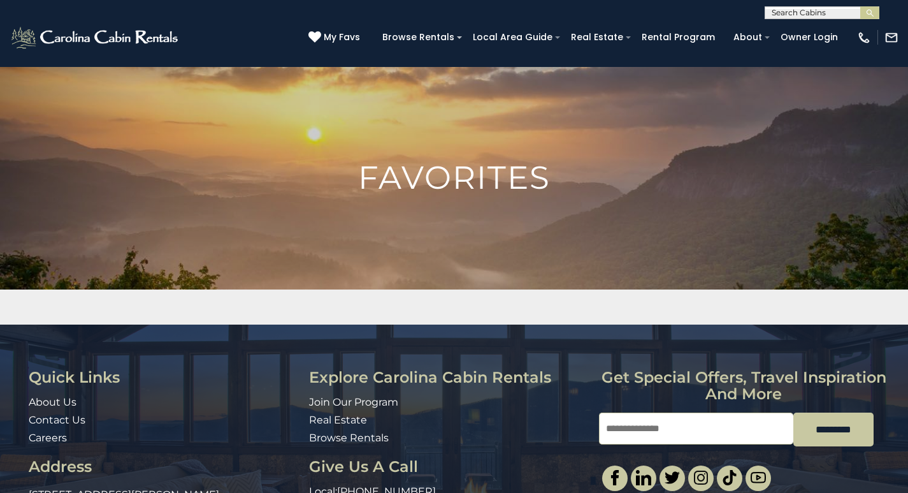  Describe the element at coordinates (701, 477) in the screenshot. I see `img: instagram-single.svg` at that location.